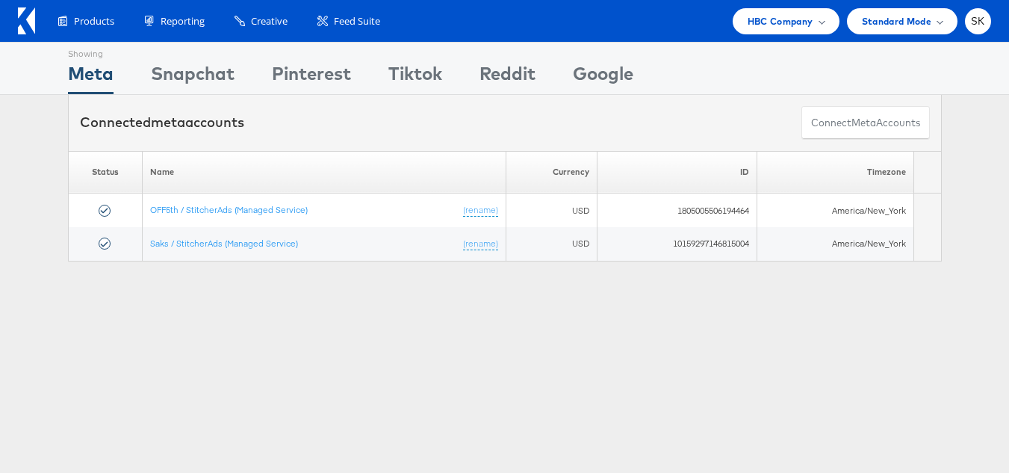 This screenshot has width=1009, height=473. I want to click on td: 10159297146815004, so click(677, 244).